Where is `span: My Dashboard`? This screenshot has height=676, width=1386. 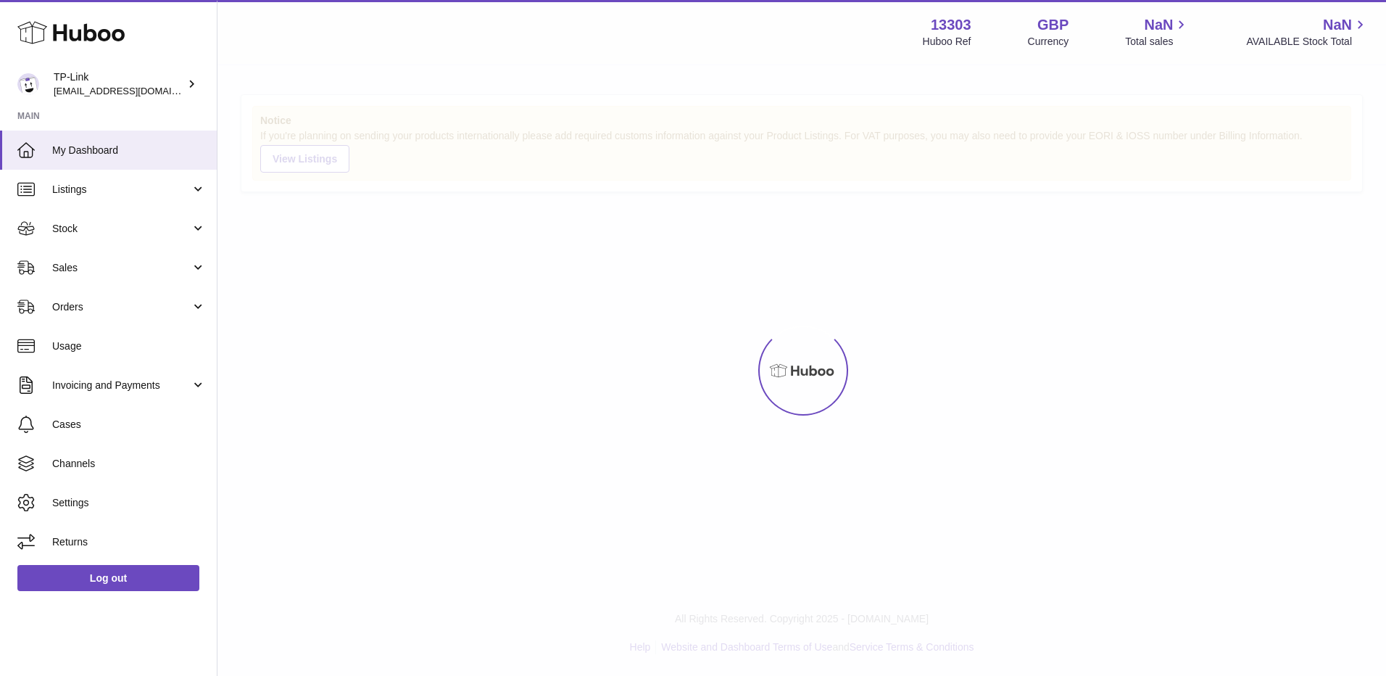
span: My Dashboard is located at coordinates (129, 150).